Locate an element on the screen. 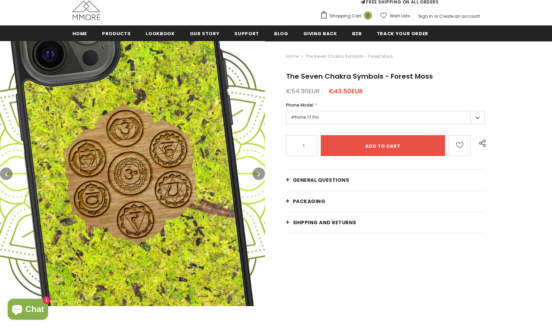 The width and height of the screenshot is (552, 327). span: or is located at coordinates (436, 16).